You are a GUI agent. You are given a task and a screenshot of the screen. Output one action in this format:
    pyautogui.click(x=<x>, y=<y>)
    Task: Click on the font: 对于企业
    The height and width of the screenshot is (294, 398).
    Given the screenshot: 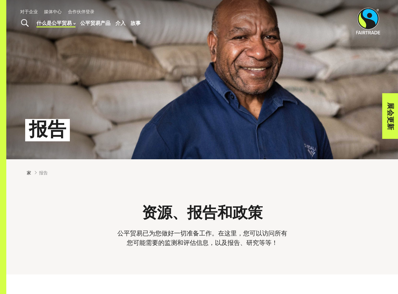 What is the action you would take?
    pyautogui.click(x=29, y=11)
    